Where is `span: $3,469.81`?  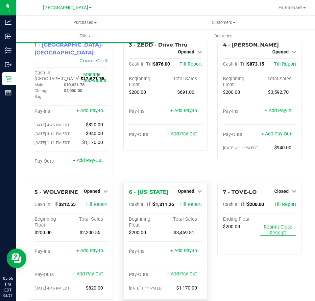 span: $3,469.81 is located at coordinates (184, 233).